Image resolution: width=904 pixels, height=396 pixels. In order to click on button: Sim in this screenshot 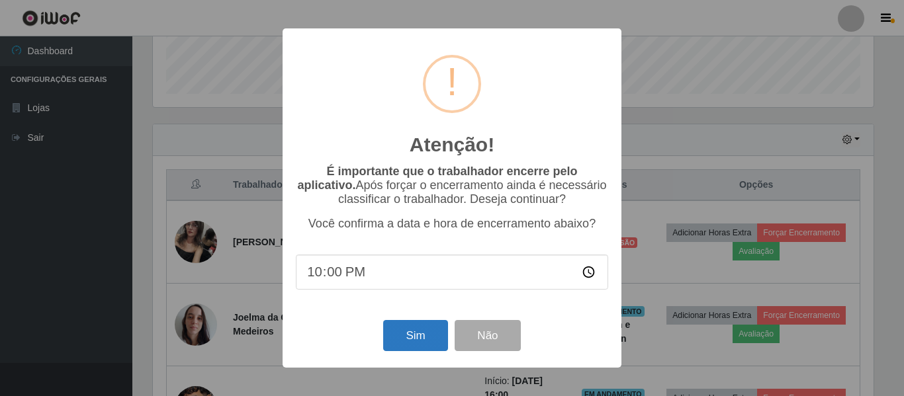, I will do `click(415, 336)`.